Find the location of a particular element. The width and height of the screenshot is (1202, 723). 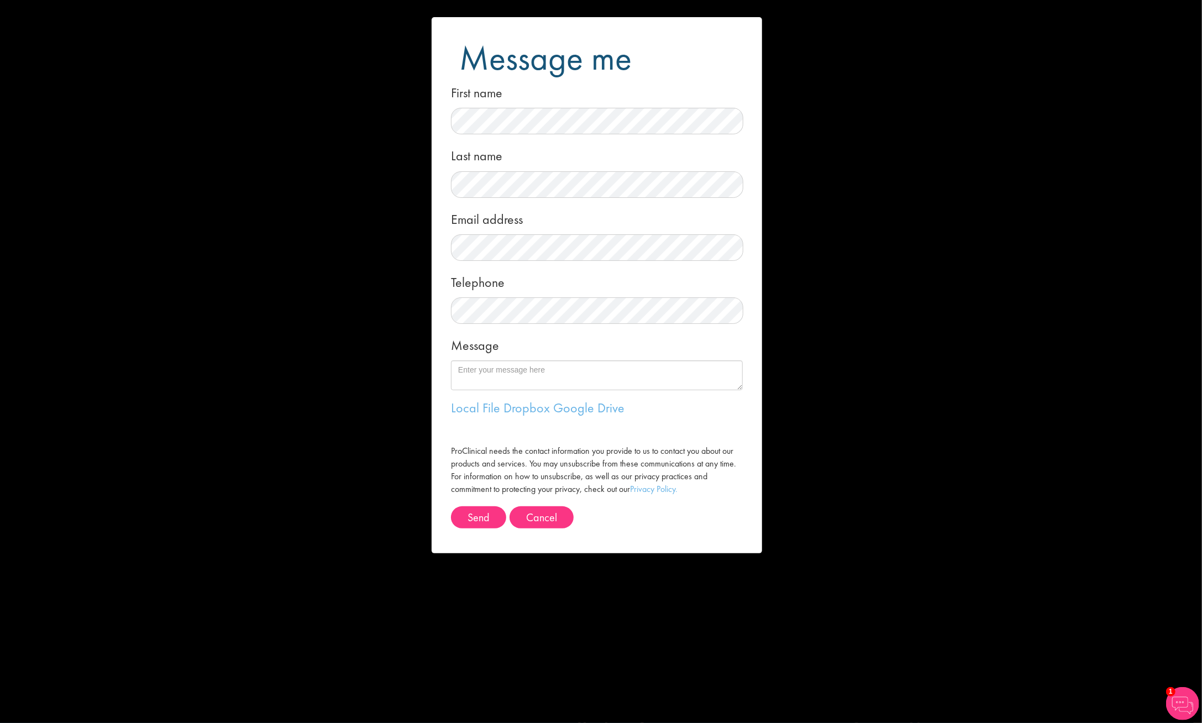

a: Google Drive is located at coordinates (588, 407).